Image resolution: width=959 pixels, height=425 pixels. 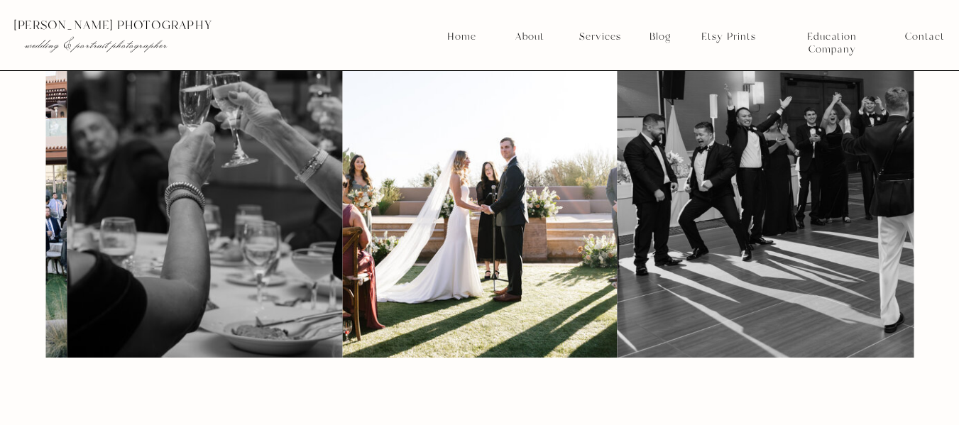 I want to click on a: Home, so click(x=462, y=37).